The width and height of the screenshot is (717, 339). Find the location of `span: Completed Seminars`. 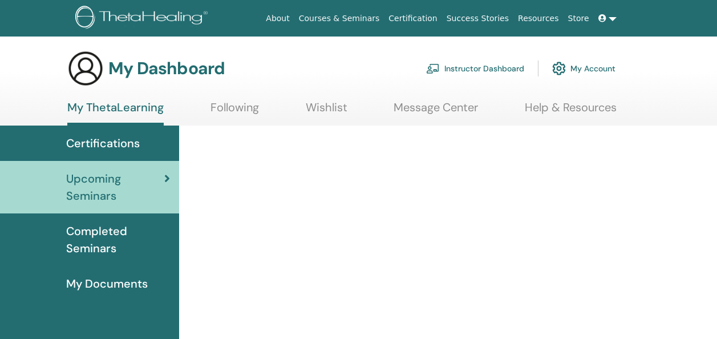

span: Completed Seminars is located at coordinates (118, 240).